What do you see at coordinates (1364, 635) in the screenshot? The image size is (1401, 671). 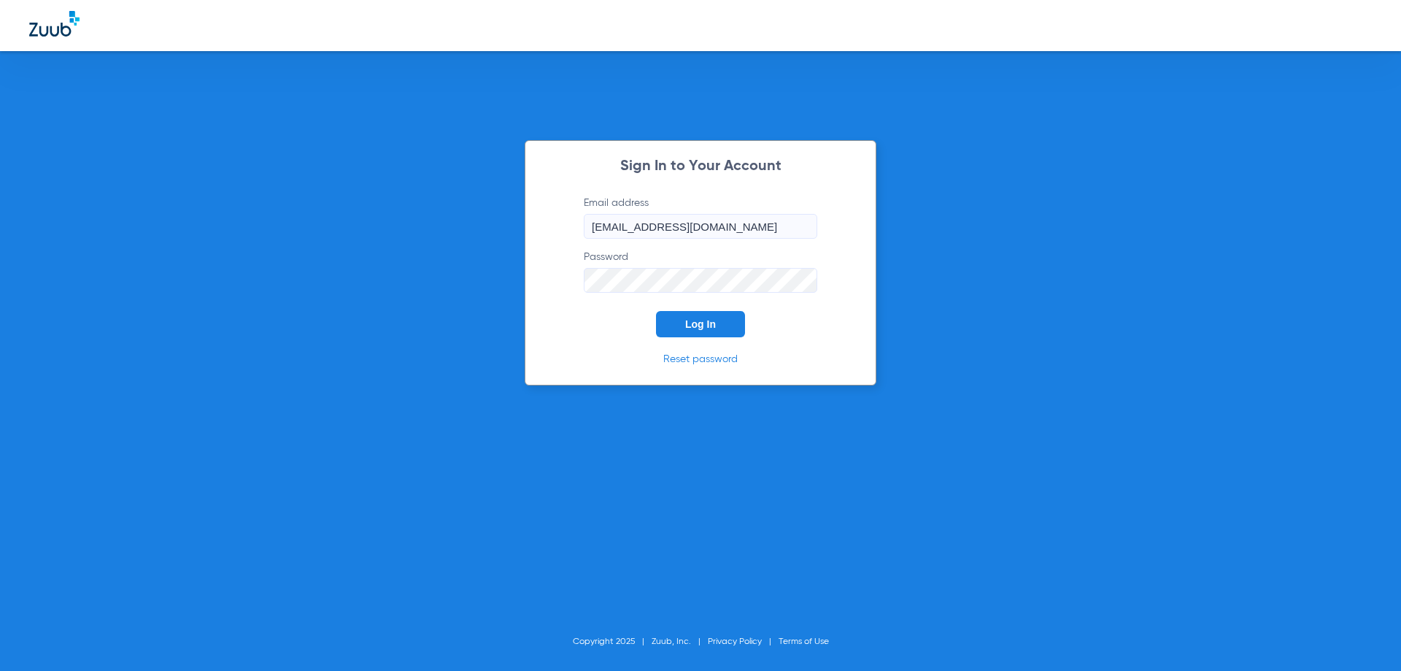 I see `div: Chat Widget` at bounding box center [1364, 635].